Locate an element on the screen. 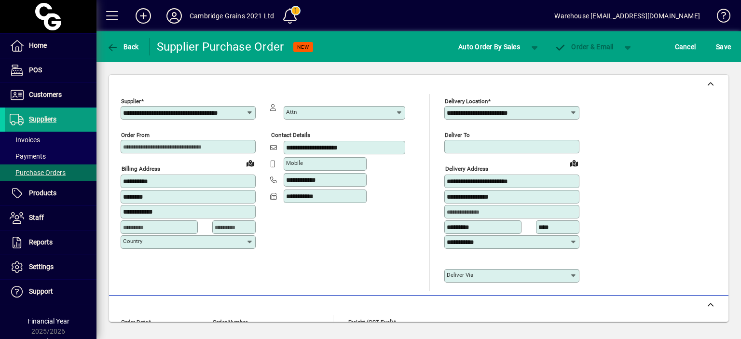 The height and width of the screenshot is (339, 741). a: Reports is located at coordinates (51, 243).